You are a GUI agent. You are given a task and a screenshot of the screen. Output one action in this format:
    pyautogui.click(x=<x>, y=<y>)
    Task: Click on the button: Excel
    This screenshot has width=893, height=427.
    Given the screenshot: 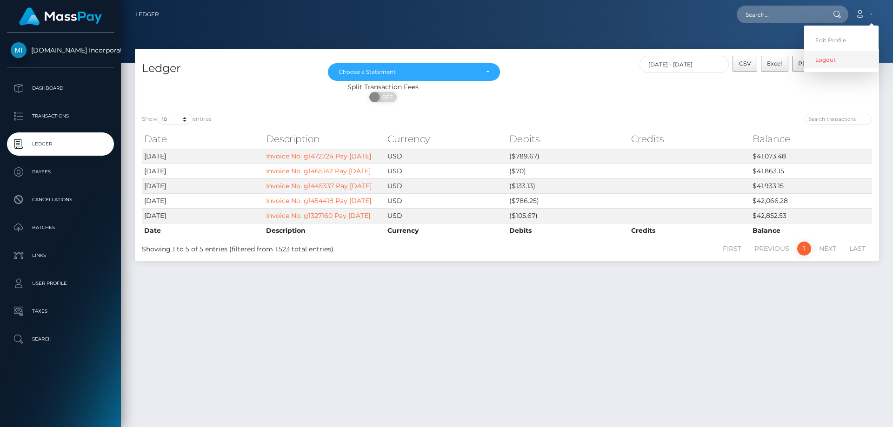 What is the action you would take?
    pyautogui.click(x=774, y=64)
    